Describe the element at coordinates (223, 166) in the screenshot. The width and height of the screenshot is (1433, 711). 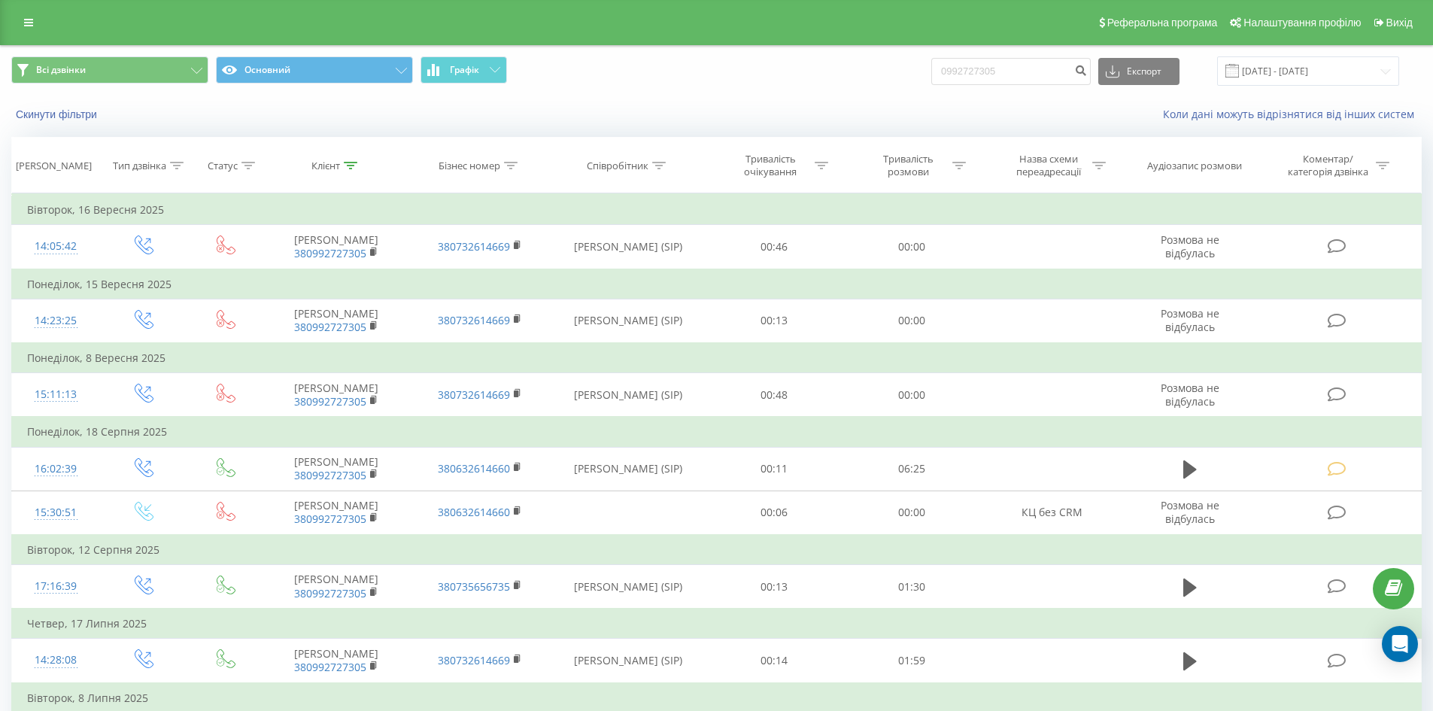
I see `div: Статус` at that location.